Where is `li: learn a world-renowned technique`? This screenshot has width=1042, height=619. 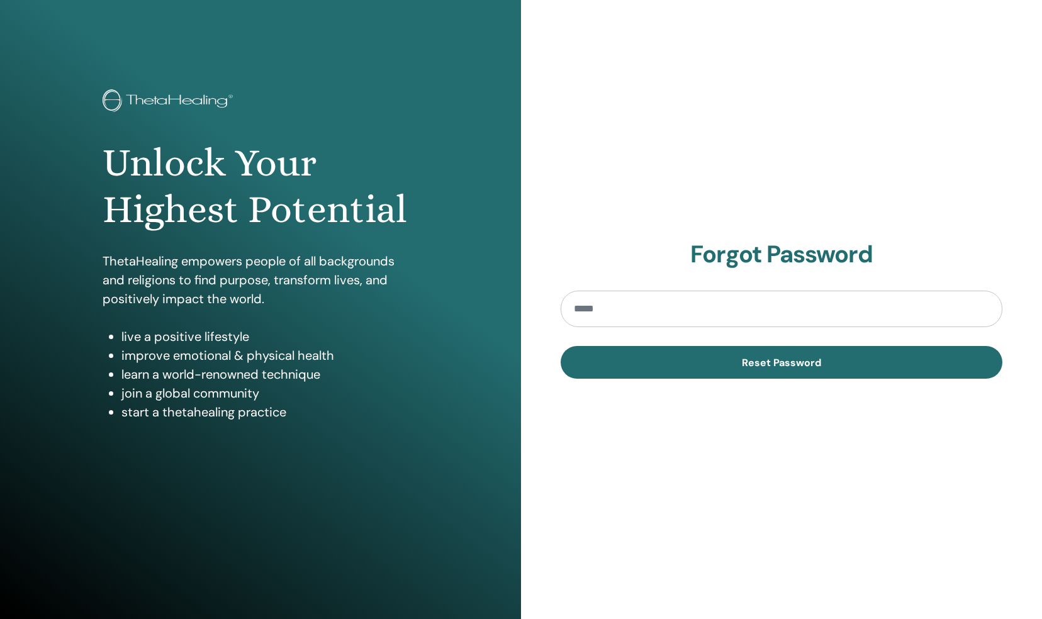 li: learn a world-renowned technique is located at coordinates (270, 374).